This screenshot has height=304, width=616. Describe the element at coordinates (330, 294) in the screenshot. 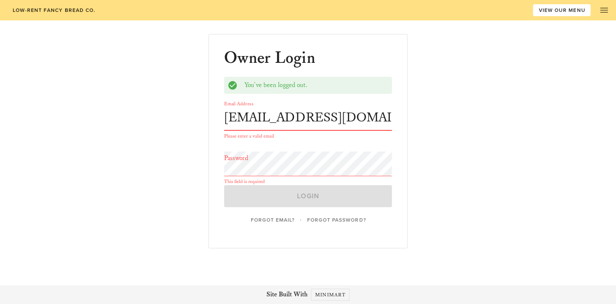

I see `span: Minimart` at that location.